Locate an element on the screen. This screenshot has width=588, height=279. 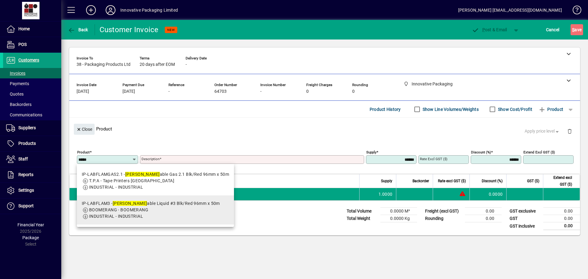
span: ost & Email is located at coordinates (489, 30).